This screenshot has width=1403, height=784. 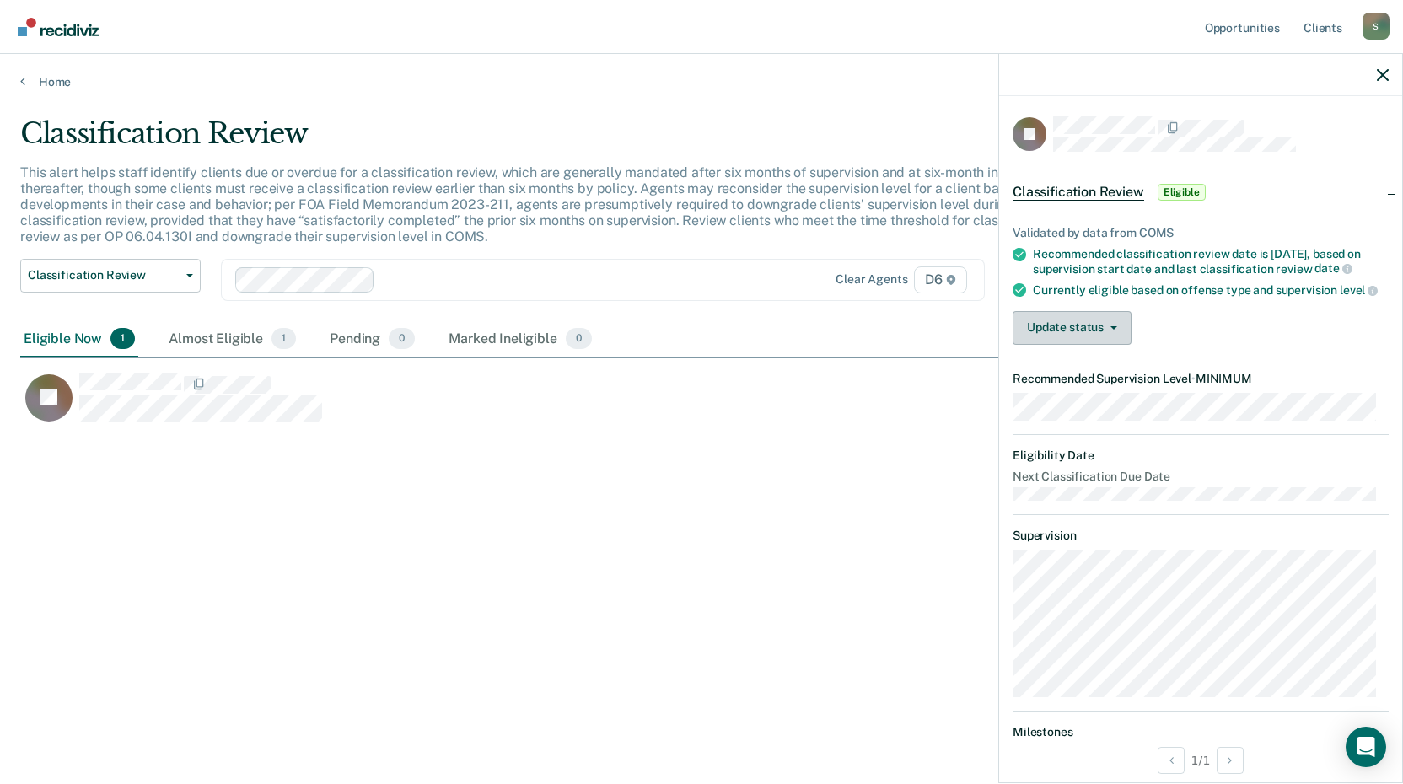 I want to click on dt: Recommended Supervision Level MINIMUM, so click(x=1201, y=379).